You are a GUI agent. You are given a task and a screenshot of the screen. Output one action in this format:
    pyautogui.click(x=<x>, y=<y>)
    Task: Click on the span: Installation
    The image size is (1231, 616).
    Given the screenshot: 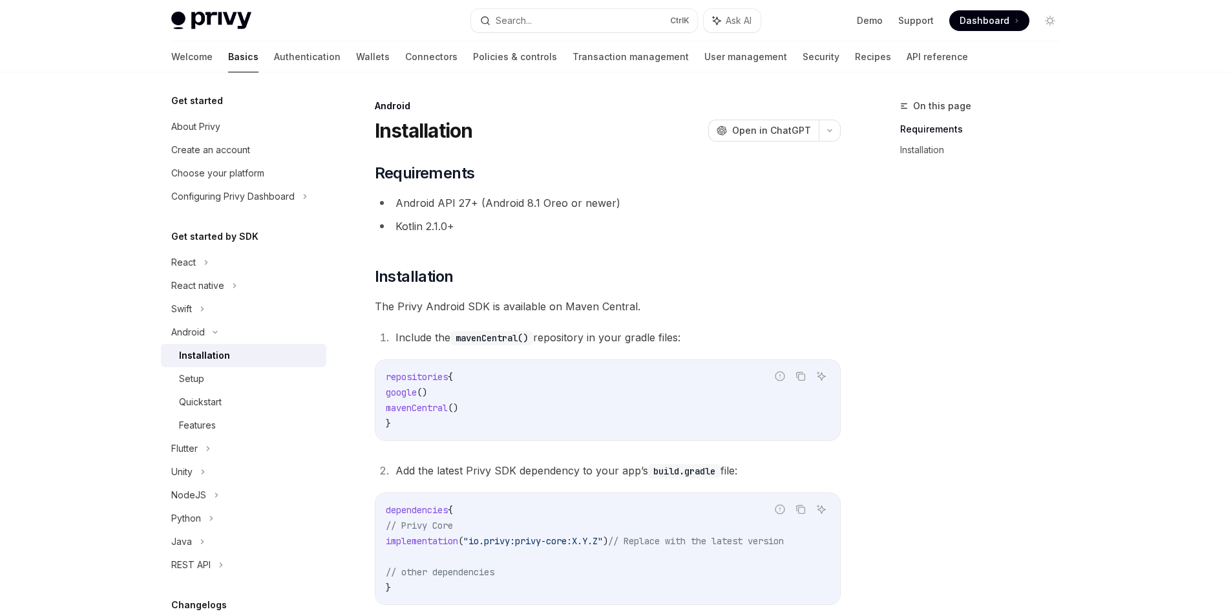 What is the action you would take?
    pyautogui.click(x=414, y=277)
    